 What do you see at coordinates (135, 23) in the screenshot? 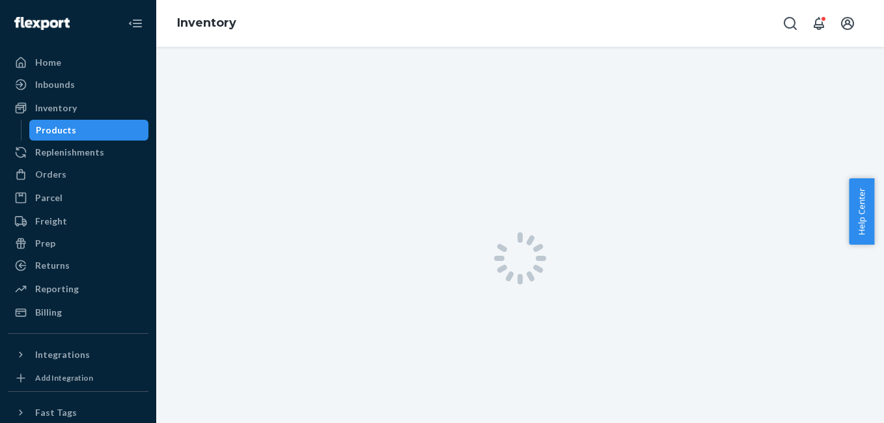
I see `button: Close Navigation` at bounding box center [135, 23].